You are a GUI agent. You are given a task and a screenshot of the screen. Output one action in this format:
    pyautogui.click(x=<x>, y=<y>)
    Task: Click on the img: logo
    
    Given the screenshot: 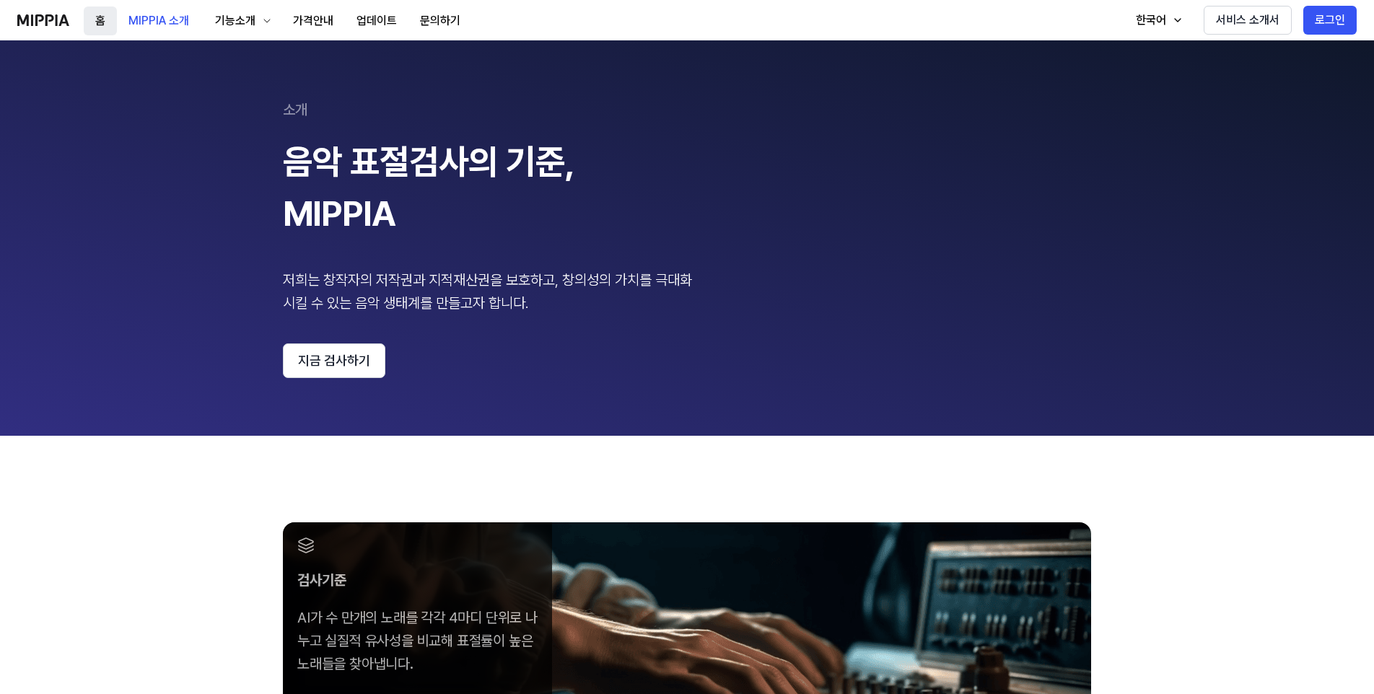 What is the action you would take?
    pyautogui.click(x=43, y=20)
    